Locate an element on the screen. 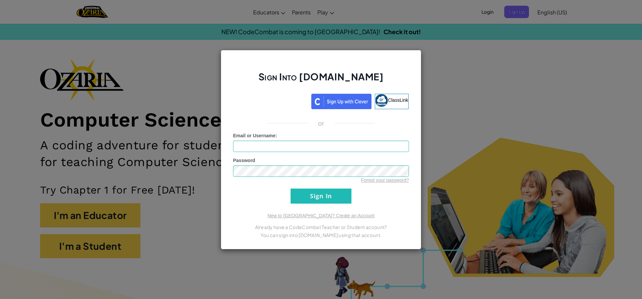 Image resolution: width=642 pixels, height=299 pixels. a: Forgot your password? is located at coordinates (385, 180).